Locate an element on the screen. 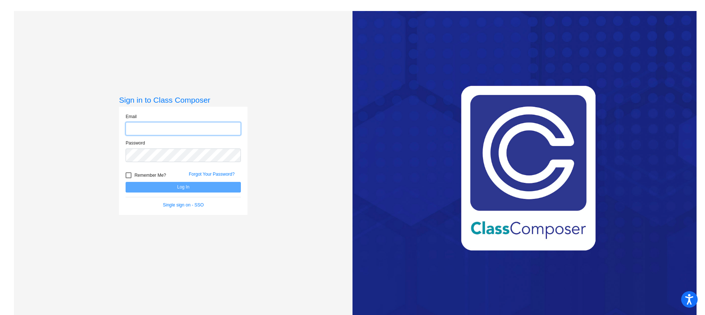 This screenshot has height=315, width=705. label: Password is located at coordinates (135, 143).